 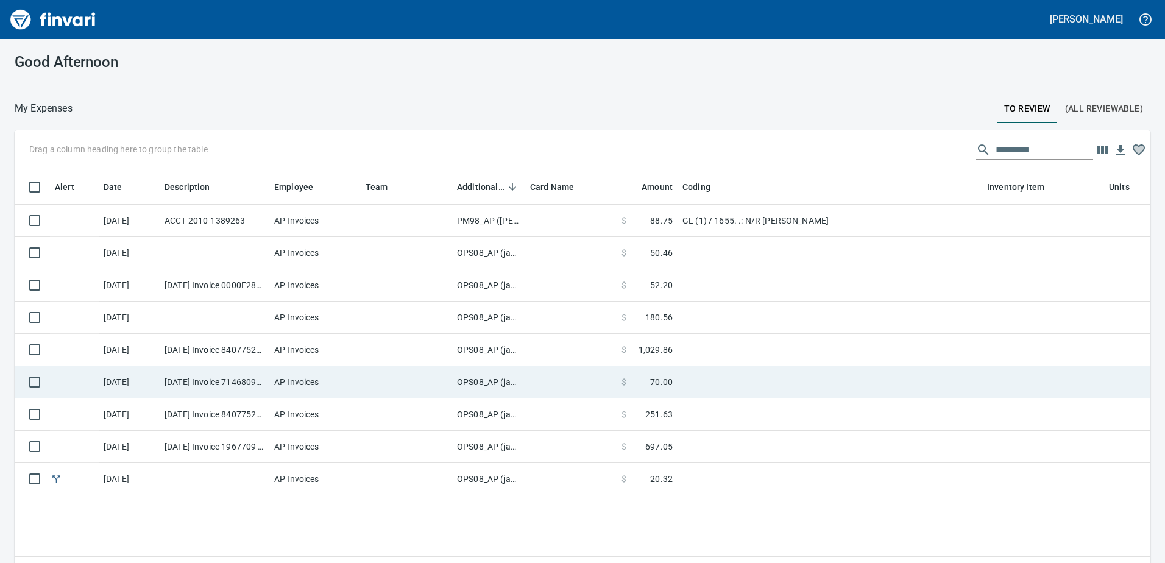 What do you see at coordinates (659, 414) in the screenshot?
I see `span: 251.63` at bounding box center [659, 414].